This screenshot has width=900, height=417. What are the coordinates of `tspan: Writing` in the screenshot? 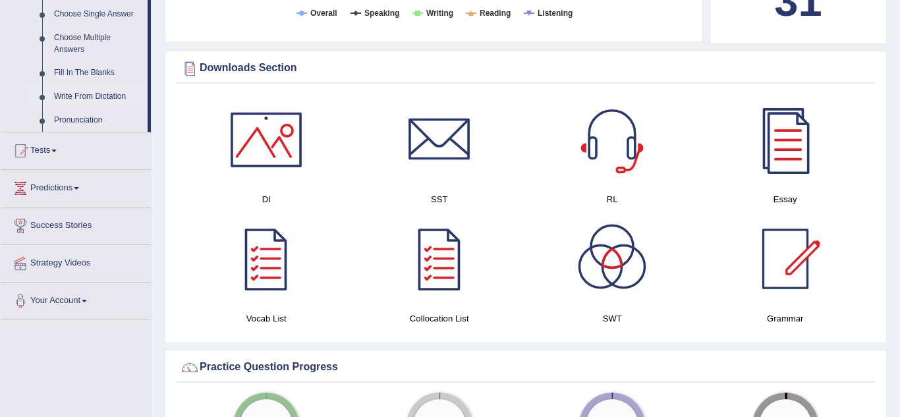 It's located at (439, 13).